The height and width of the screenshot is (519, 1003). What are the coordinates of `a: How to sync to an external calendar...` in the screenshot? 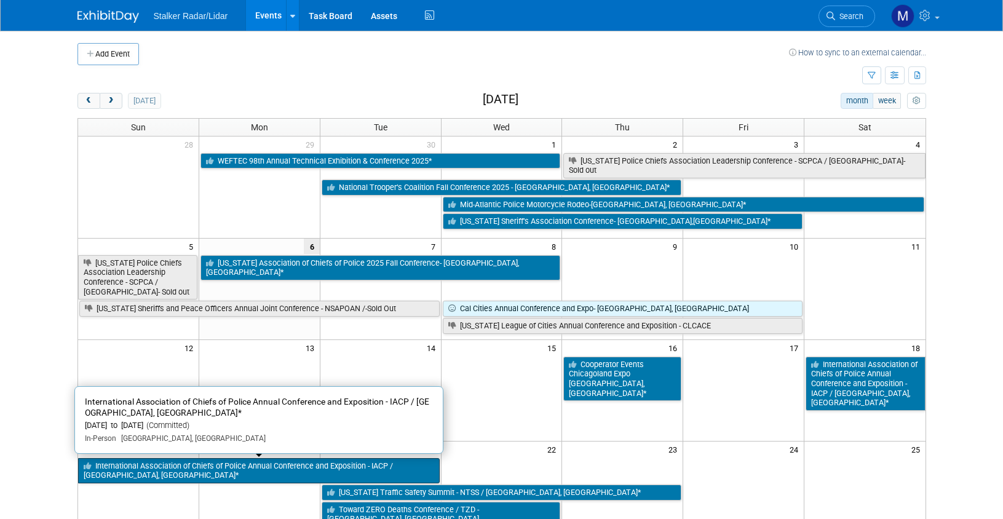 It's located at (858, 52).